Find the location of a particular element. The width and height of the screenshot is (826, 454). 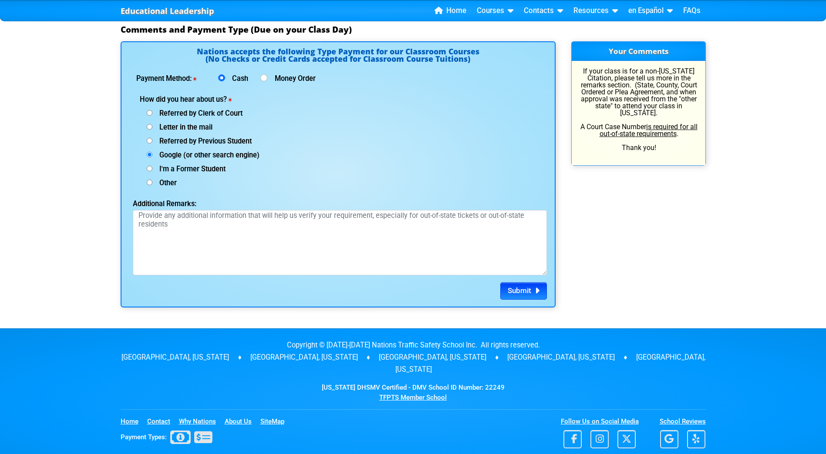

div: Payment Types: is located at coordinates (166, 438).